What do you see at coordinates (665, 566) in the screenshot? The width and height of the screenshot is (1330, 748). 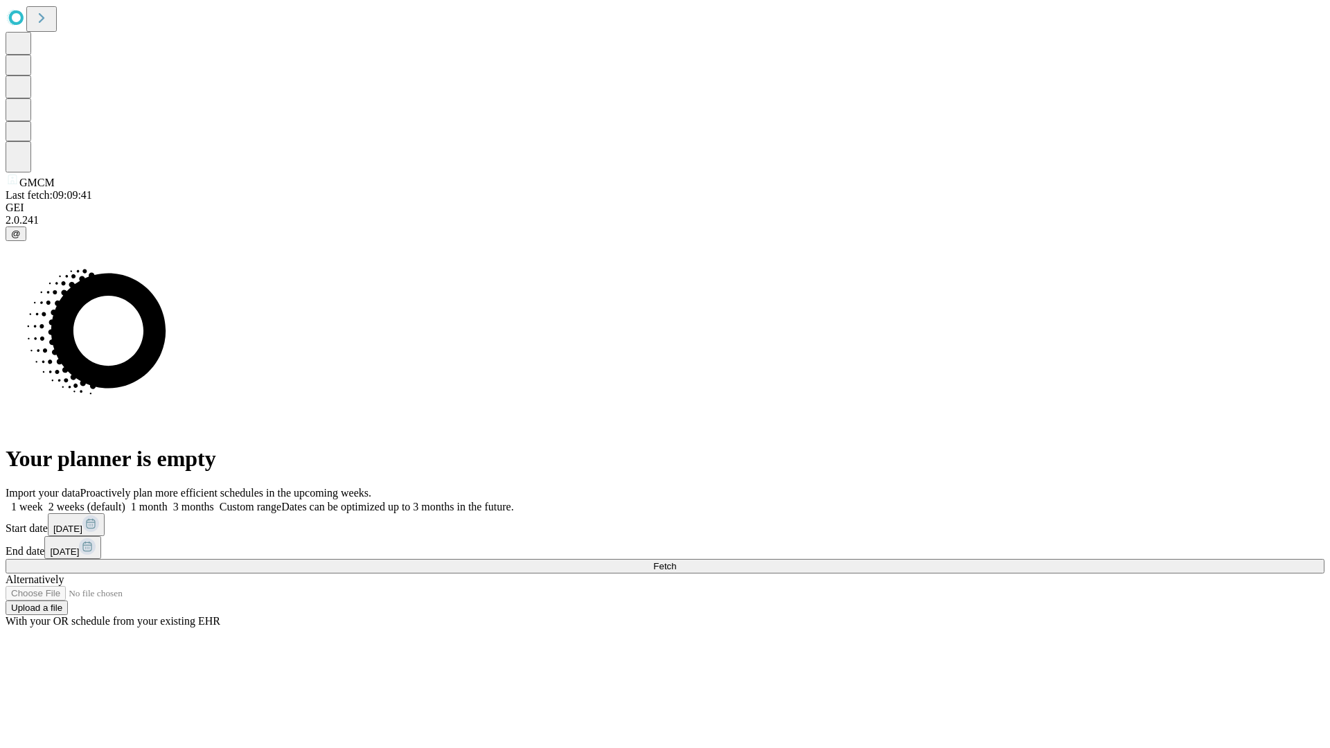 I see `button: Fetch` at bounding box center [665, 566].